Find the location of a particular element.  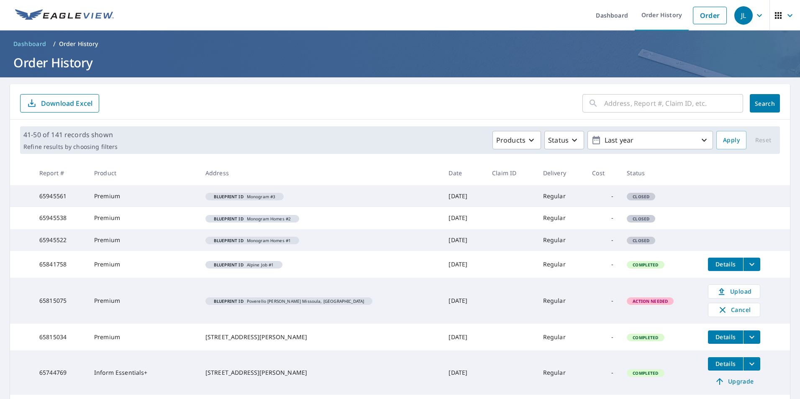

button: Apply is located at coordinates (731, 140).